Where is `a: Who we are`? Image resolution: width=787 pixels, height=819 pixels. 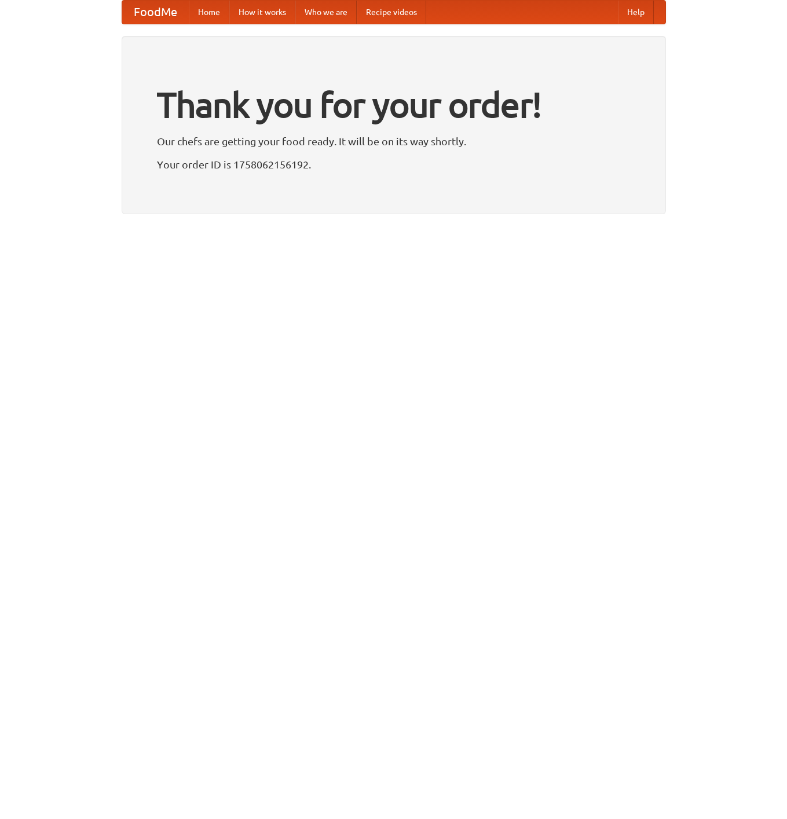 a: Who we are is located at coordinates (326, 12).